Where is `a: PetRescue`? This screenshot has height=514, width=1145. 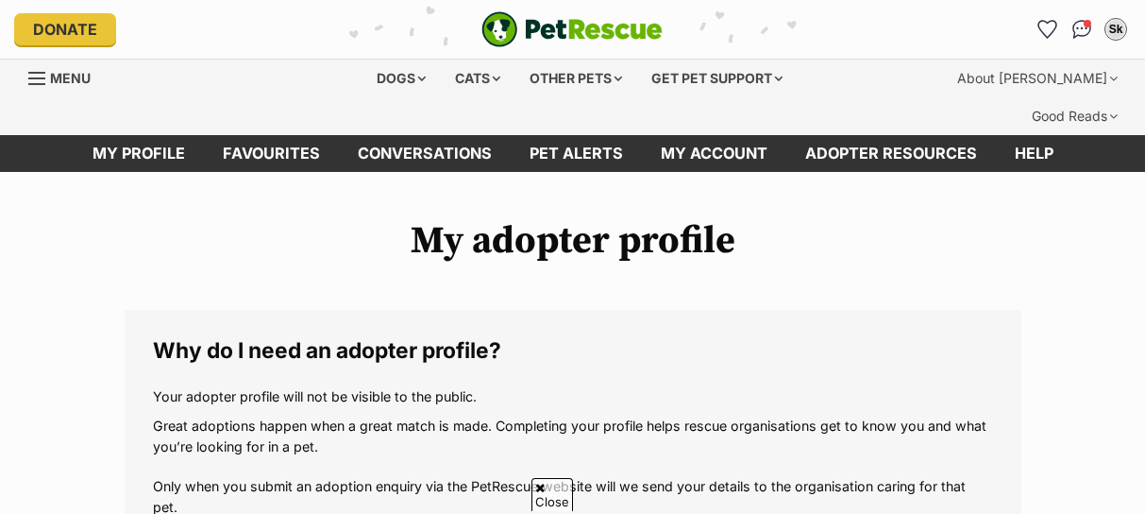
a: PetRescue is located at coordinates (572, 29).